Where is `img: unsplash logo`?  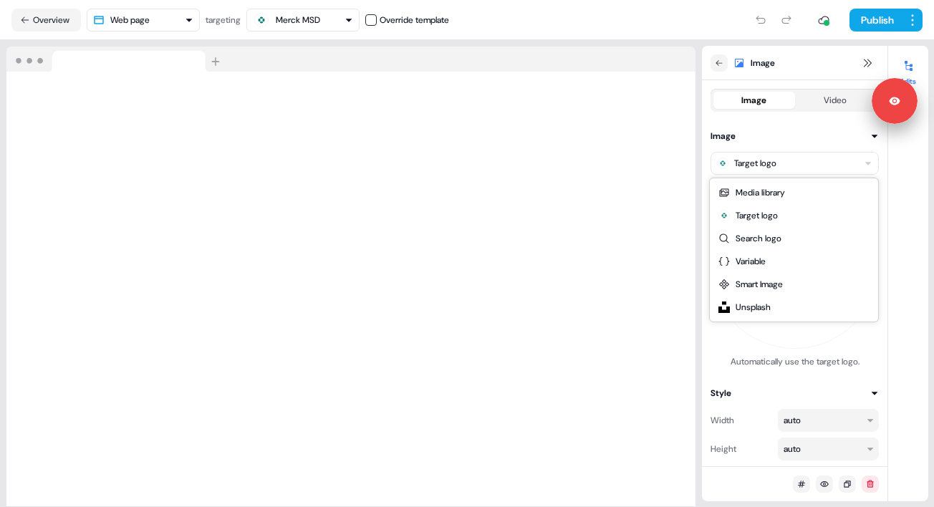
img: unsplash logo is located at coordinates (724, 307).